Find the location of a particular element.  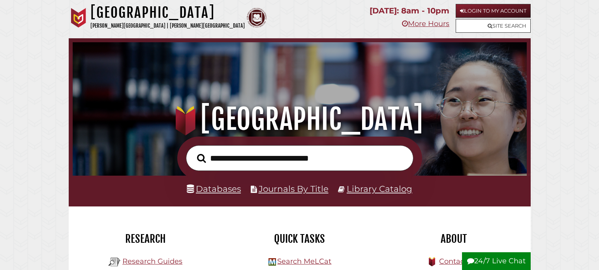

a: Databases is located at coordinates (214, 189).